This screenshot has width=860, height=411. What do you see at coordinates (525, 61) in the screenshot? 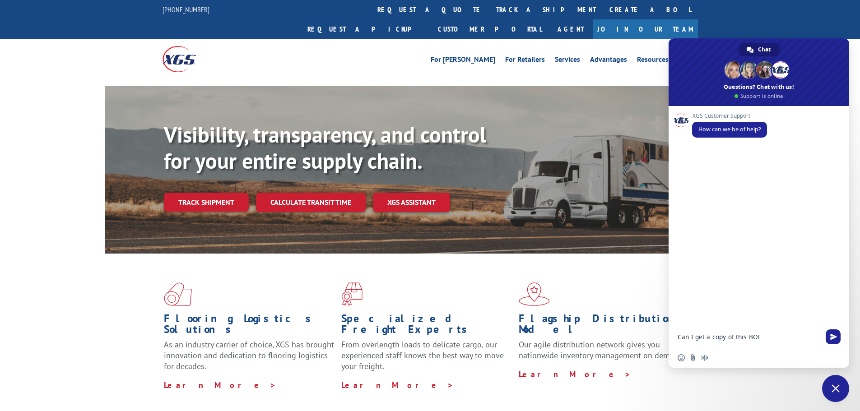
I see `a: For Retailers` at bounding box center [525, 61].